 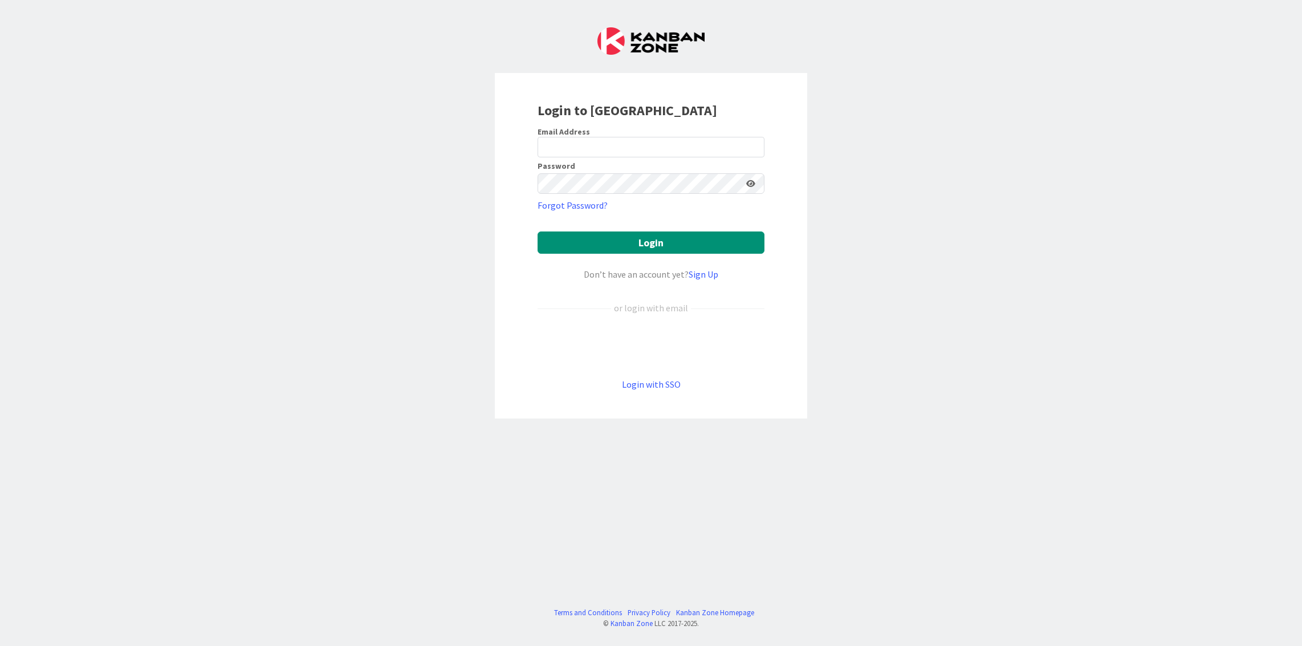 What do you see at coordinates (564, 132) in the screenshot?
I see `label: Email Address` at bounding box center [564, 132].